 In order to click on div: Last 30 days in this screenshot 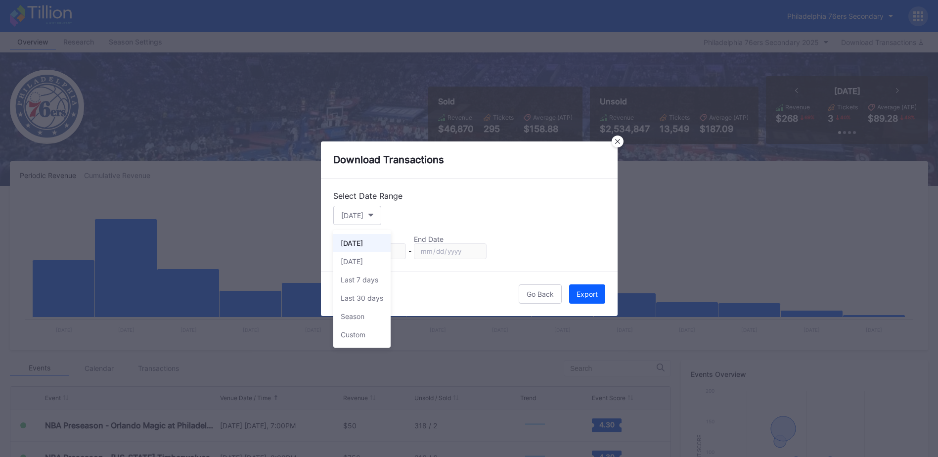, I will do `click(362, 298)`.